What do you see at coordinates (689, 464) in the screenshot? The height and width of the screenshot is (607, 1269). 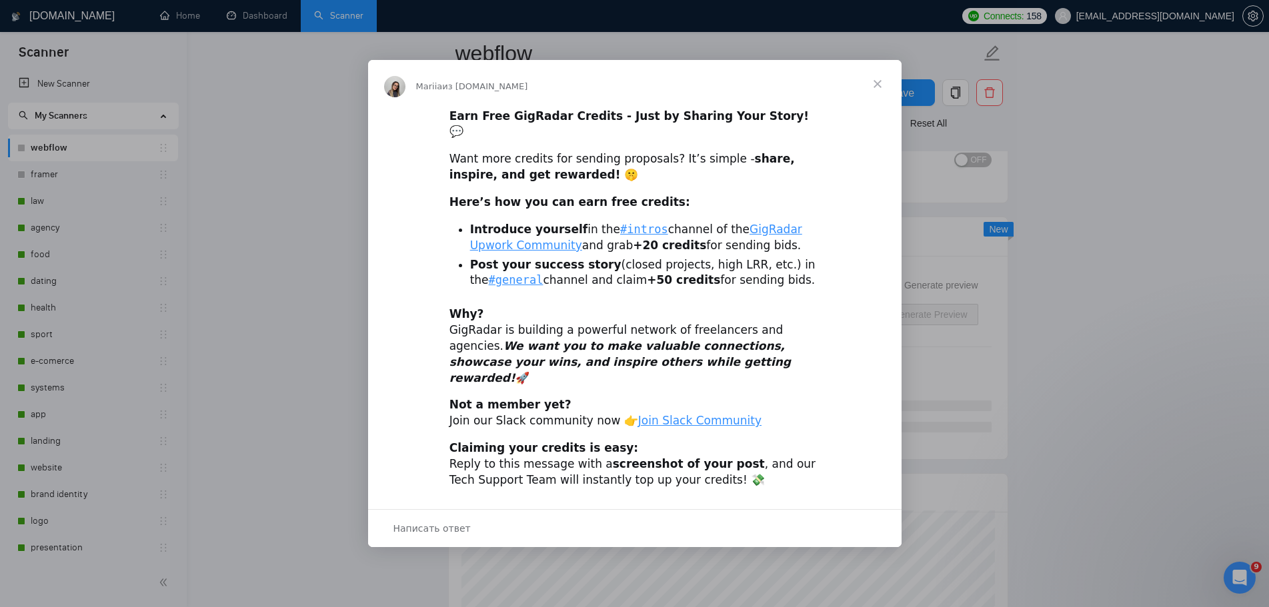 I see `b: screenshot of your post` at bounding box center [689, 464].